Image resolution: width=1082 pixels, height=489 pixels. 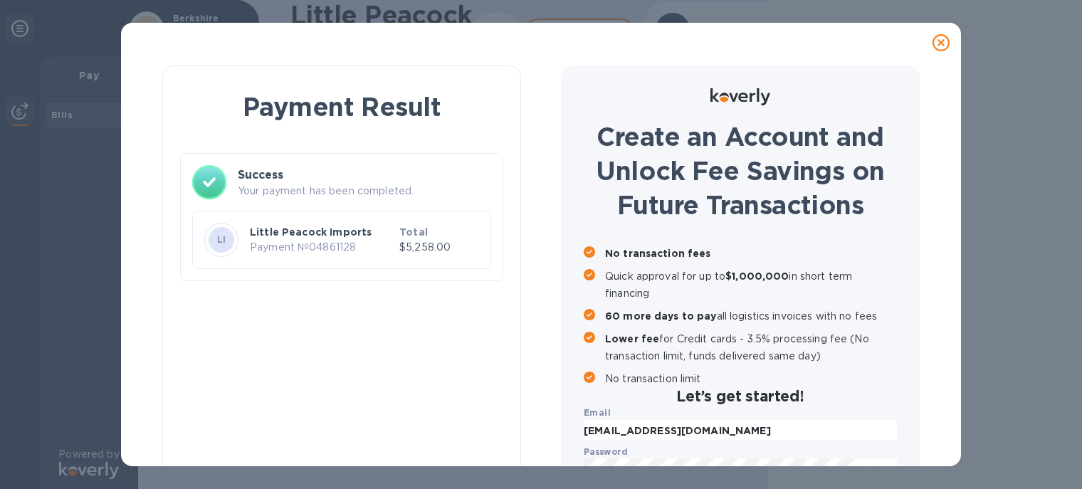 What do you see at coordinates (751, 347) in the screenshot?
I see `p: for Credit cards - 3.5% processing fee (No transaction limit, funds delivered same day)` at bounding box center [751, 347].